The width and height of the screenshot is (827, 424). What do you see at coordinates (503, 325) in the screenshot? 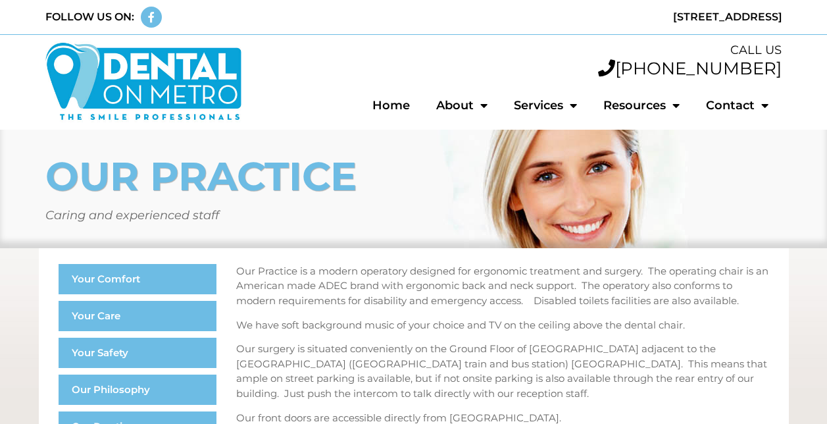
I see `p: We have soft background music of your choice and TV on the ceiling above the dental chair.` at bounding box center [503, 325].